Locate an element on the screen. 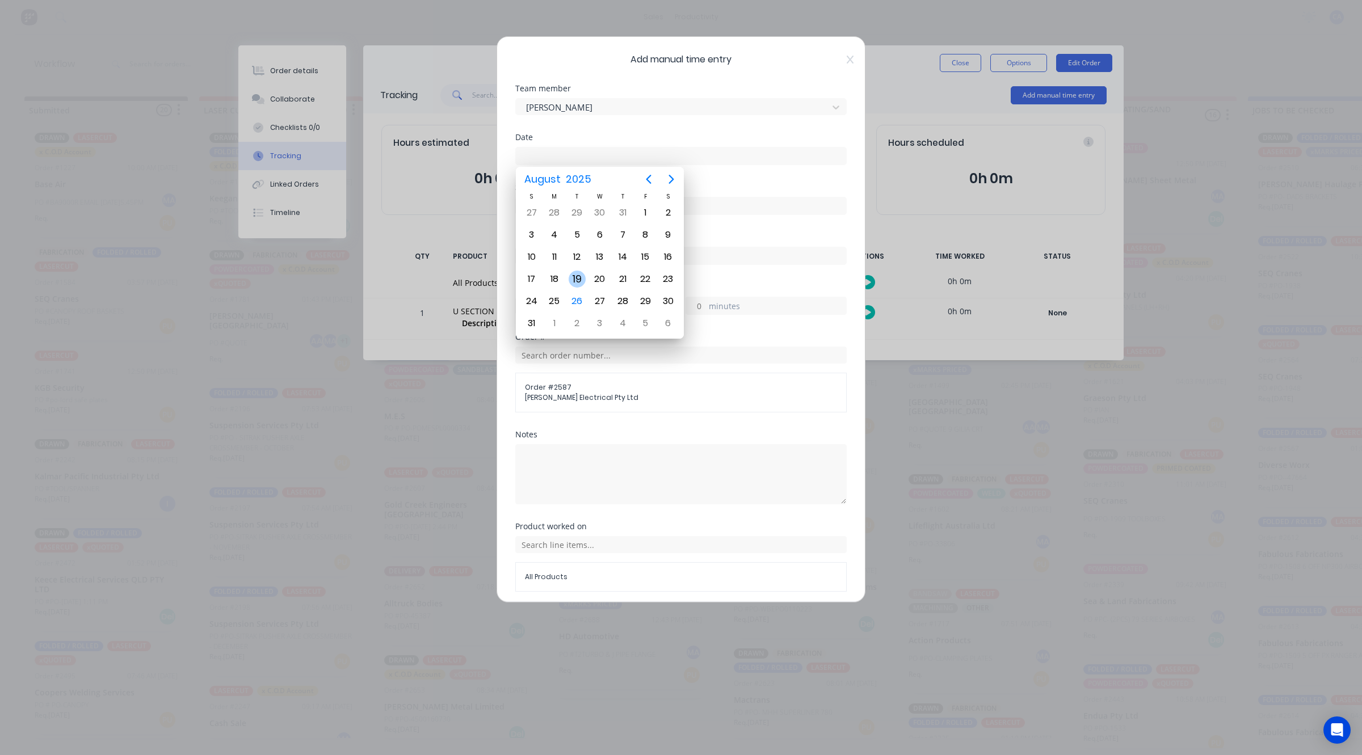 This screenshot has width=1362, height=755. div: Wednesday, August 6, 2025 is located at coordinates (600, 235).